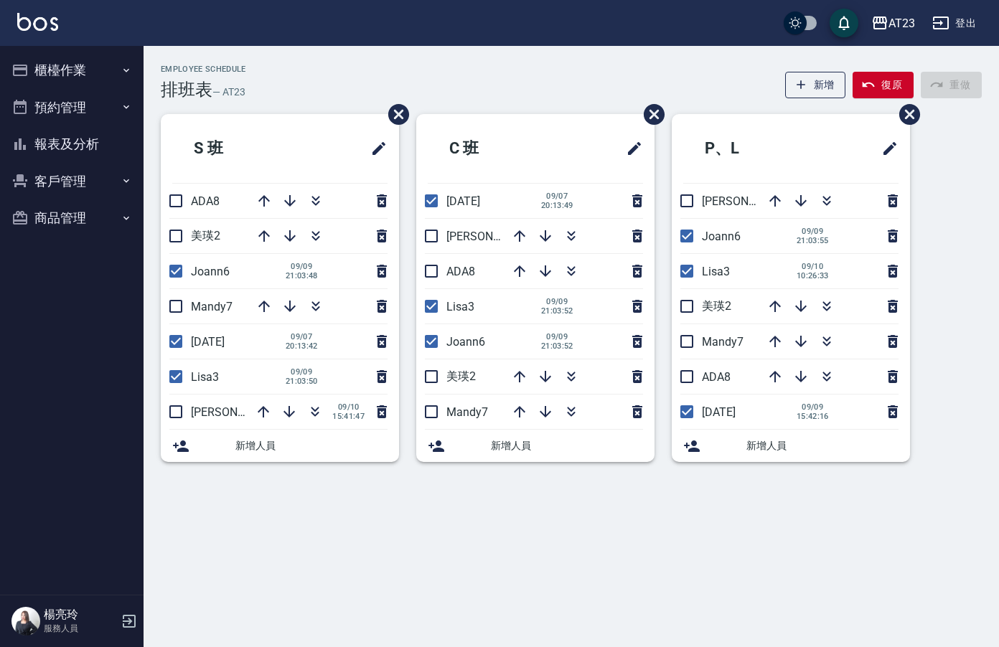  I want to click on button: 登出, so click(954, 23).